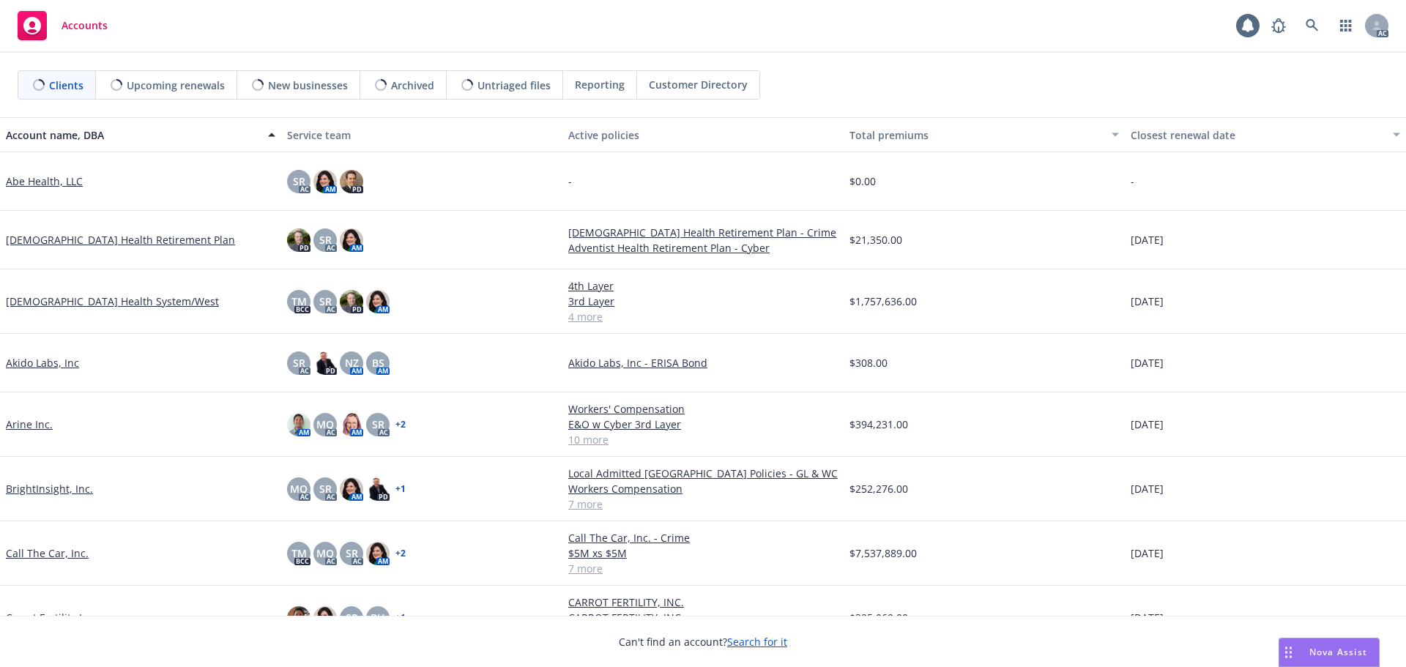 The image size is (1406, 667). What do you see at coordinates (703, 286) in the screenshot?
I see `a: 4th Layer` at bounding box center [703, 286].